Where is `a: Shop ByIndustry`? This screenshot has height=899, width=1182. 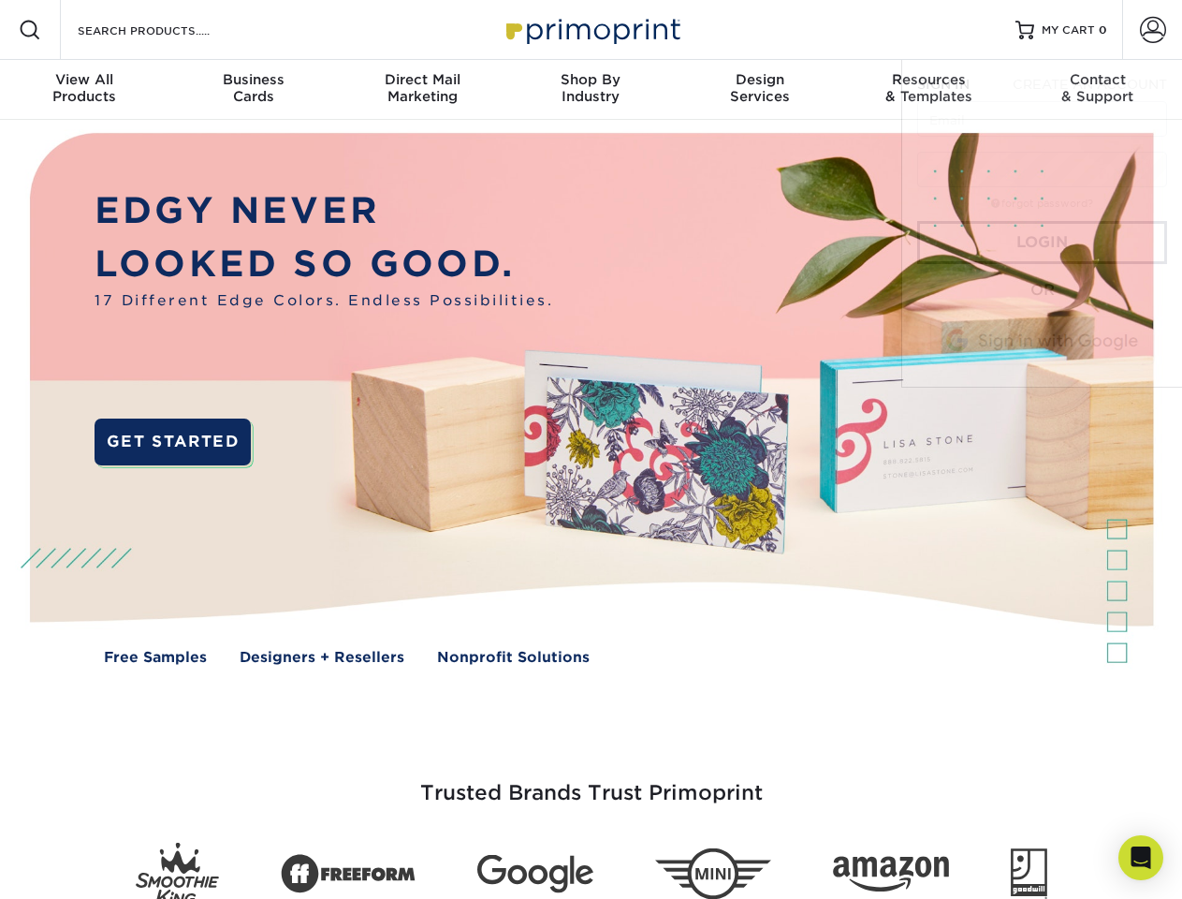
a: Shop ByIndustry is located at coordinates (591, 90).